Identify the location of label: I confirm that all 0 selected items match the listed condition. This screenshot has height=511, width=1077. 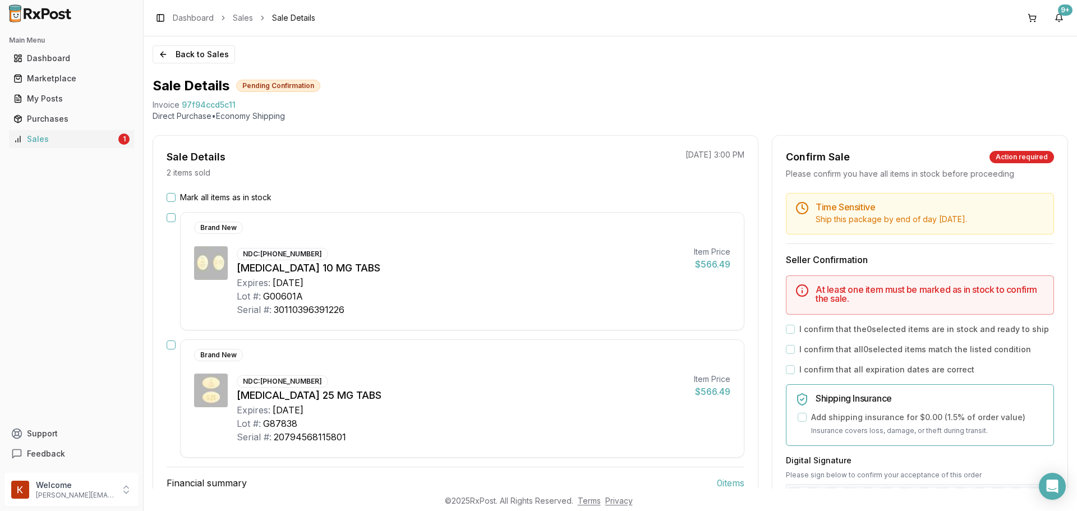
(915, 349).